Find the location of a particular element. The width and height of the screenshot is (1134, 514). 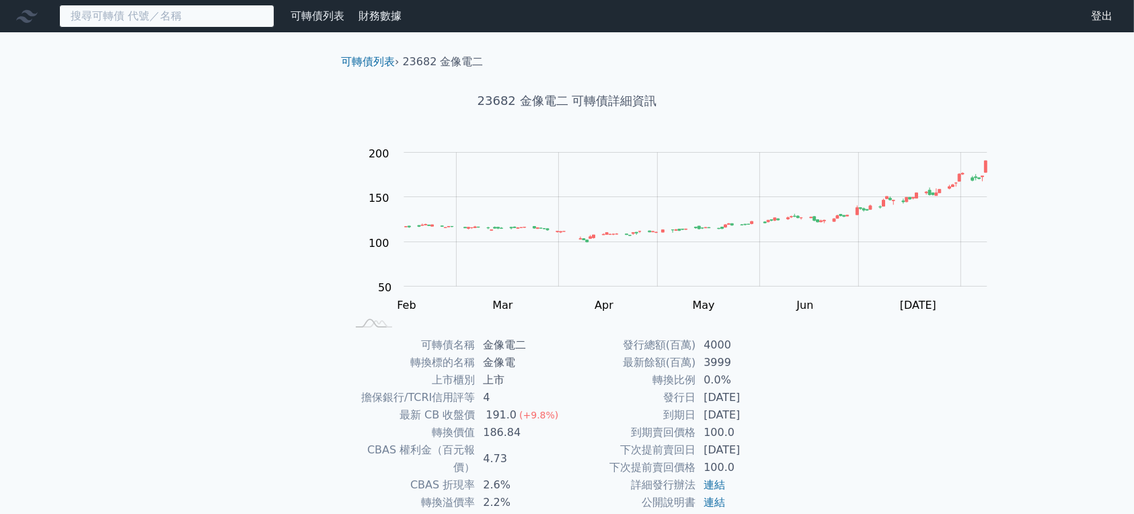

td: 轉換比例 is located at coordinates (631, 380).